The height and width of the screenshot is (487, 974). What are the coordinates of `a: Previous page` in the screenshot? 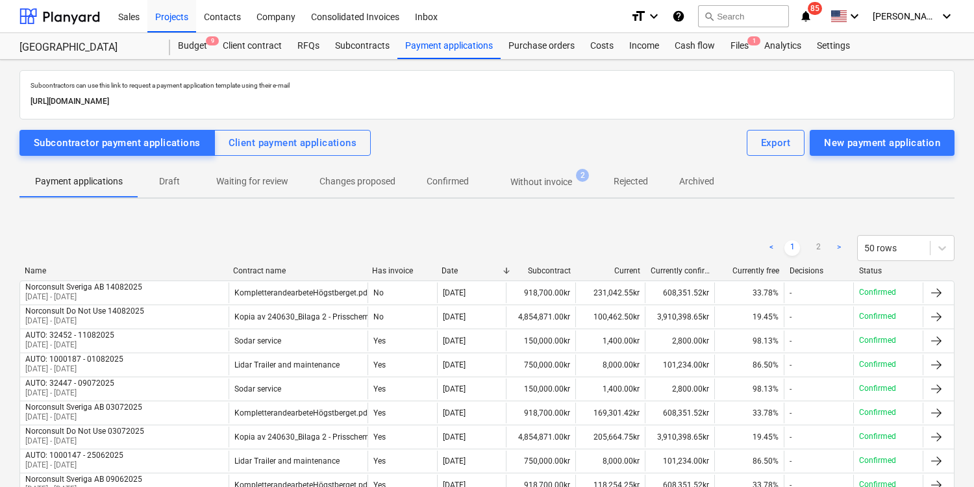 It's located at (771, 248).